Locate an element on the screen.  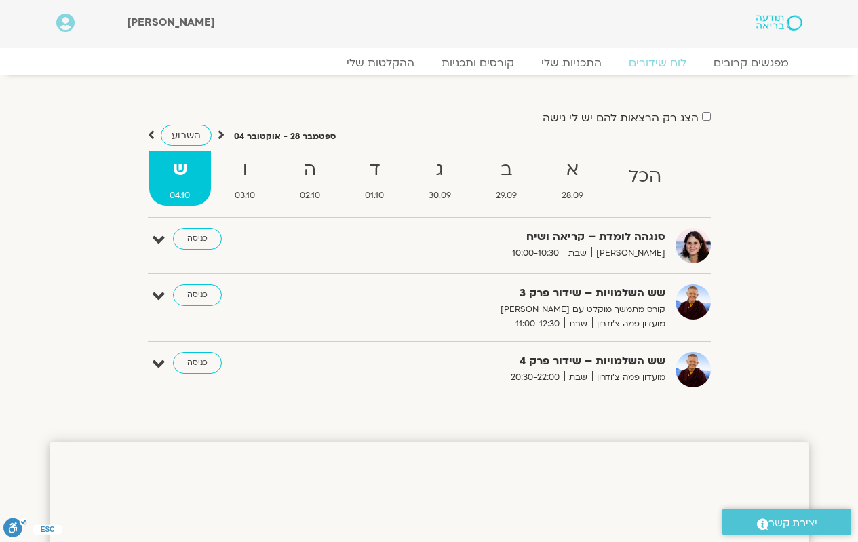
span: 29.09 is located at coordinates (506, 195).